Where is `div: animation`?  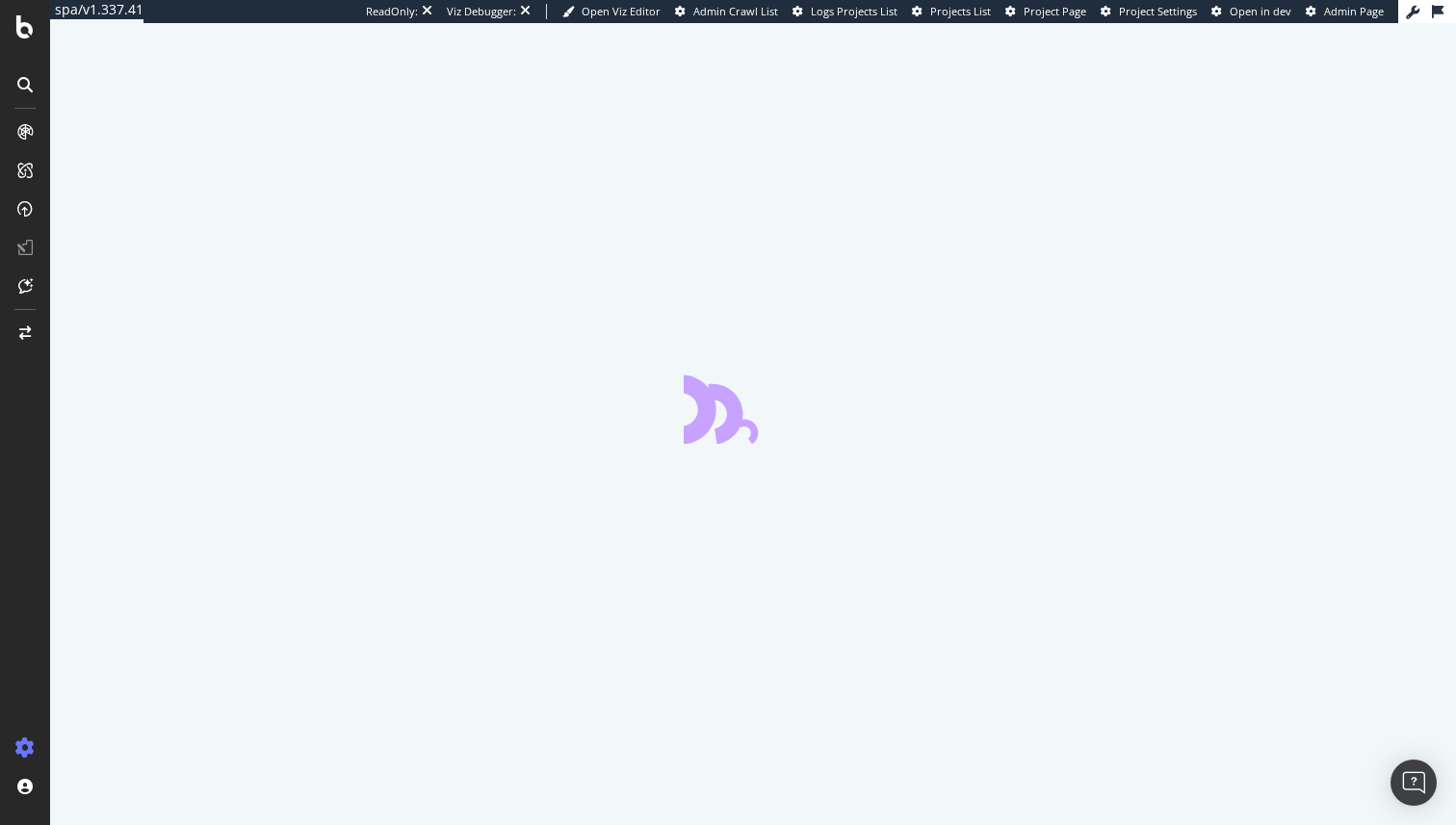
div: animation is located at coordinates (753, 409).